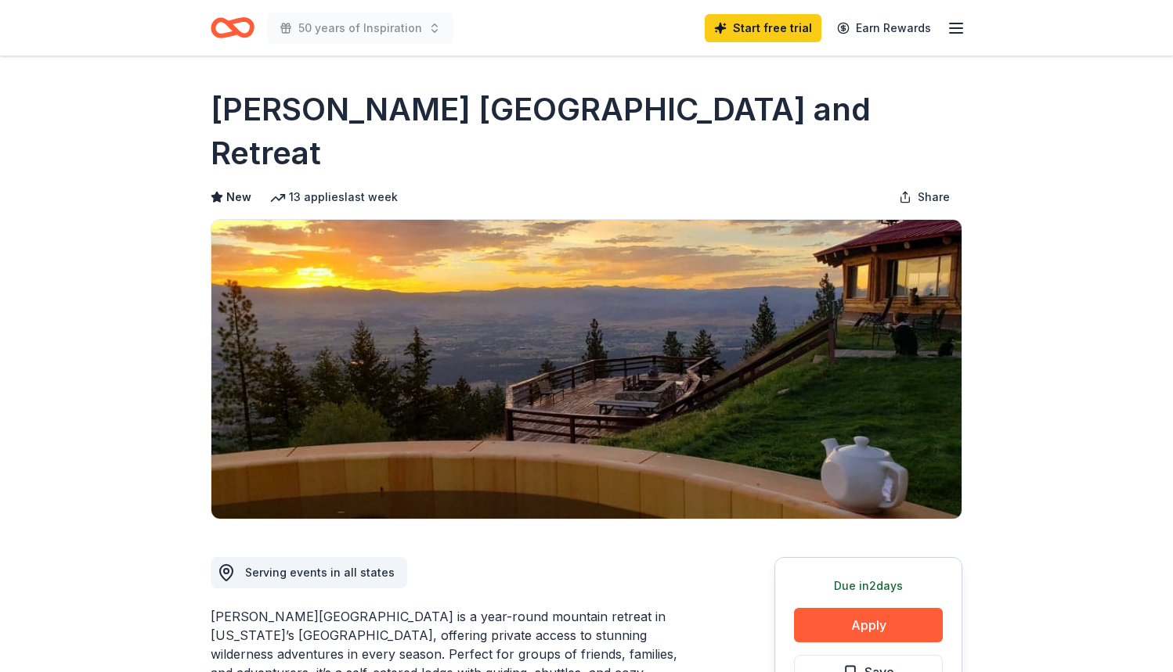  What do you see at coordinates (762, 28) in the screenshot?
I see `a: Start free trial` at bounding box center [762, 28].